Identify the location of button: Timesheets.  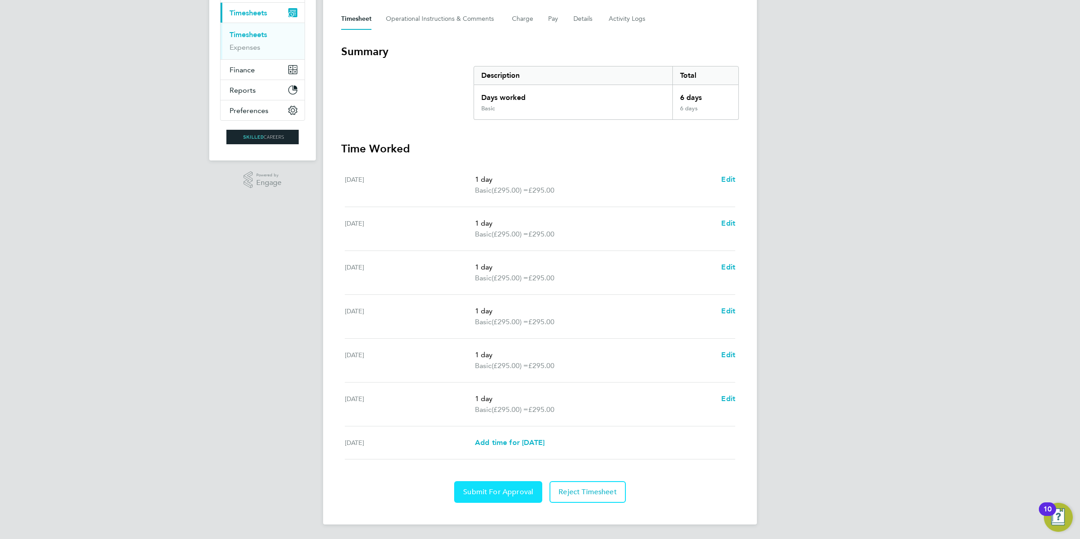
(263, 13).